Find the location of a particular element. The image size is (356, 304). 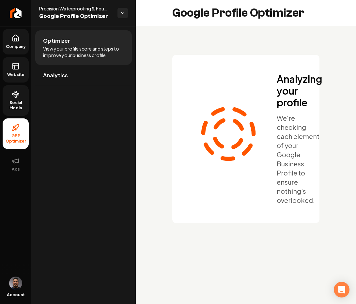

h2: Google Profile Optimizer is located at coordinates (238, 13).